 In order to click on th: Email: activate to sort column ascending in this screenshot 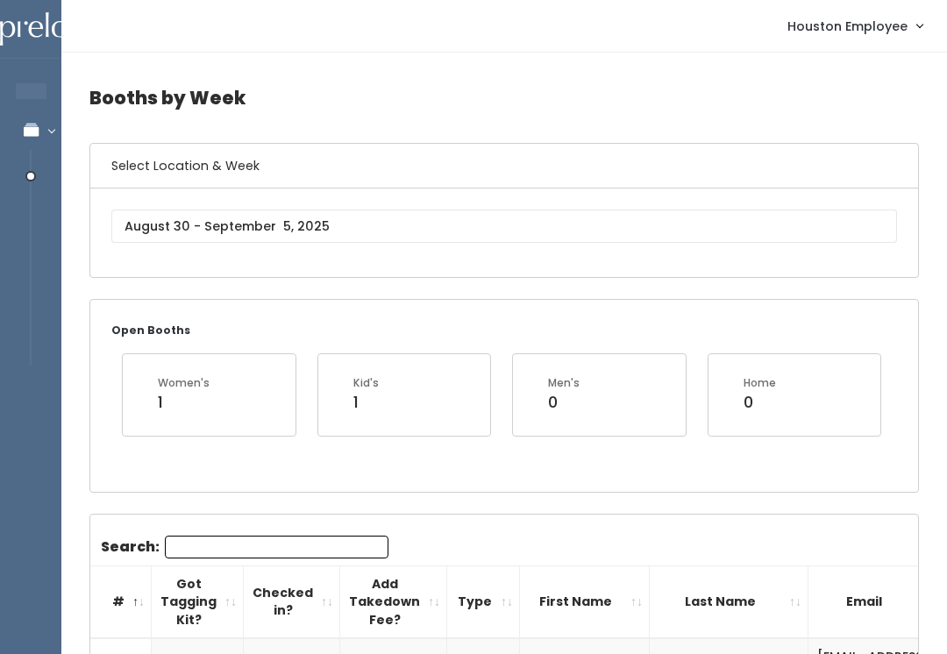, I will do `click(873, 601)`.